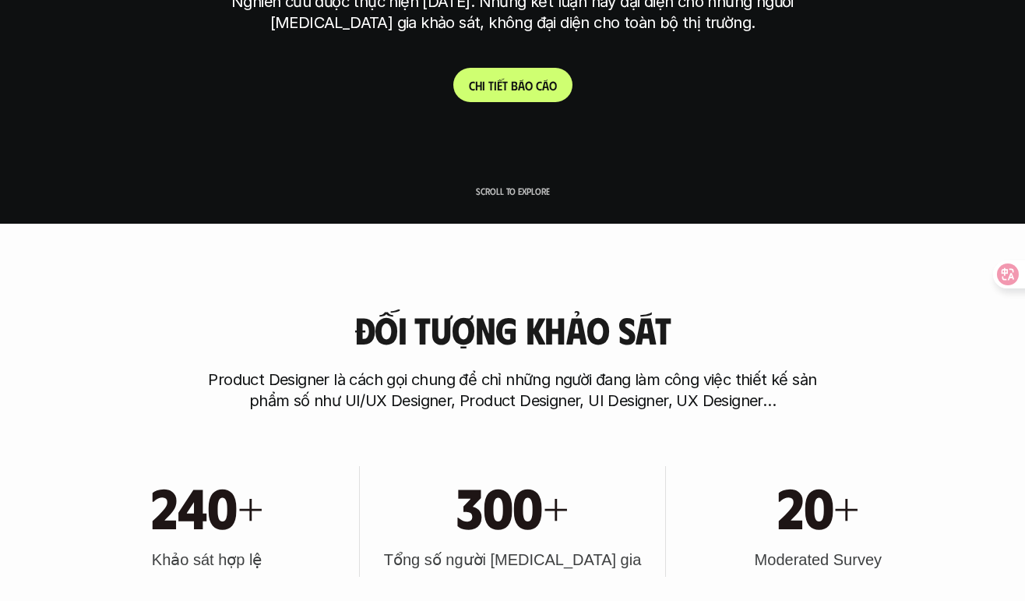 The height and width of the screenshot is (601, 1025). Describe the element at coordinates (514, 85) in the screenshot. I see `span: b` at that location.